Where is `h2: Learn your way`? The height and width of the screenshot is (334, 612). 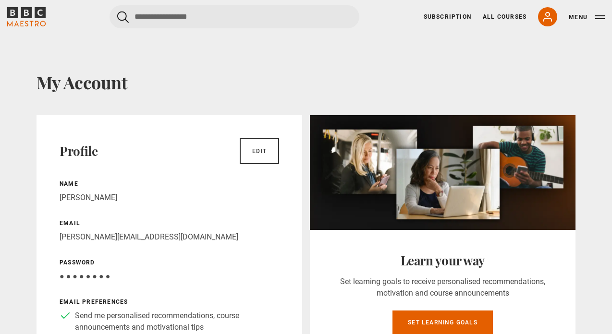
h2: Learn your way is located at coordinates (442, 261).